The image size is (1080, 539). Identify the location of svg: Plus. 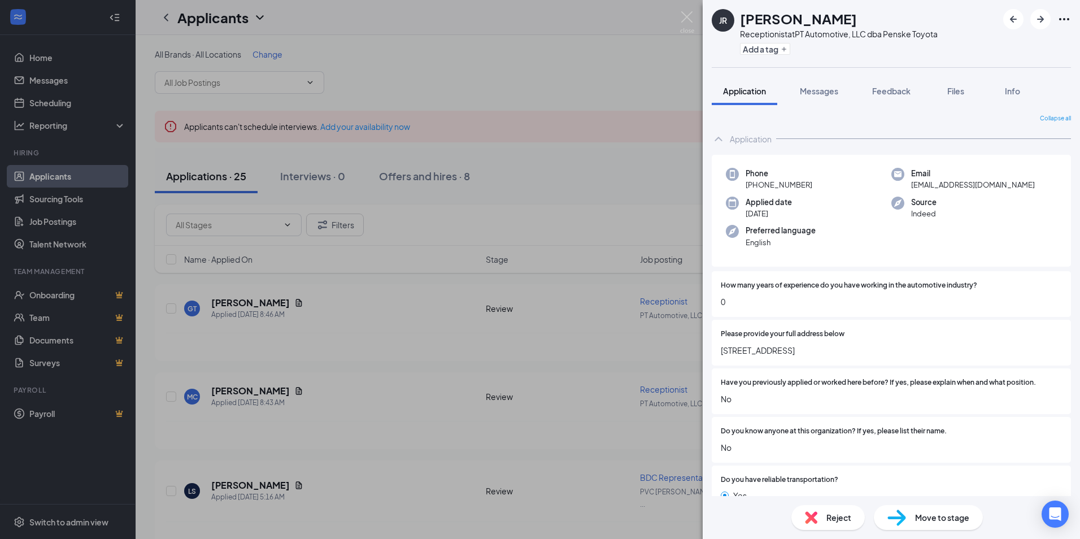
(784, 49).